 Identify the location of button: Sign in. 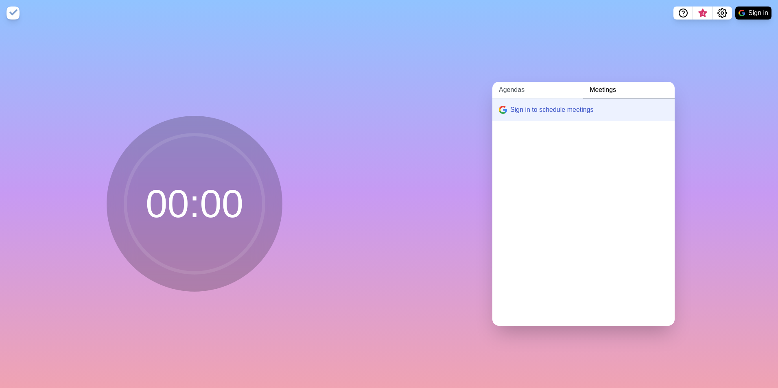
(753, 13).